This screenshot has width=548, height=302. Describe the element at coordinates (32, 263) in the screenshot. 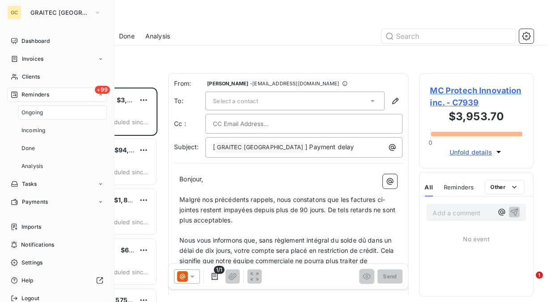

I see `span: Settings` at that location.